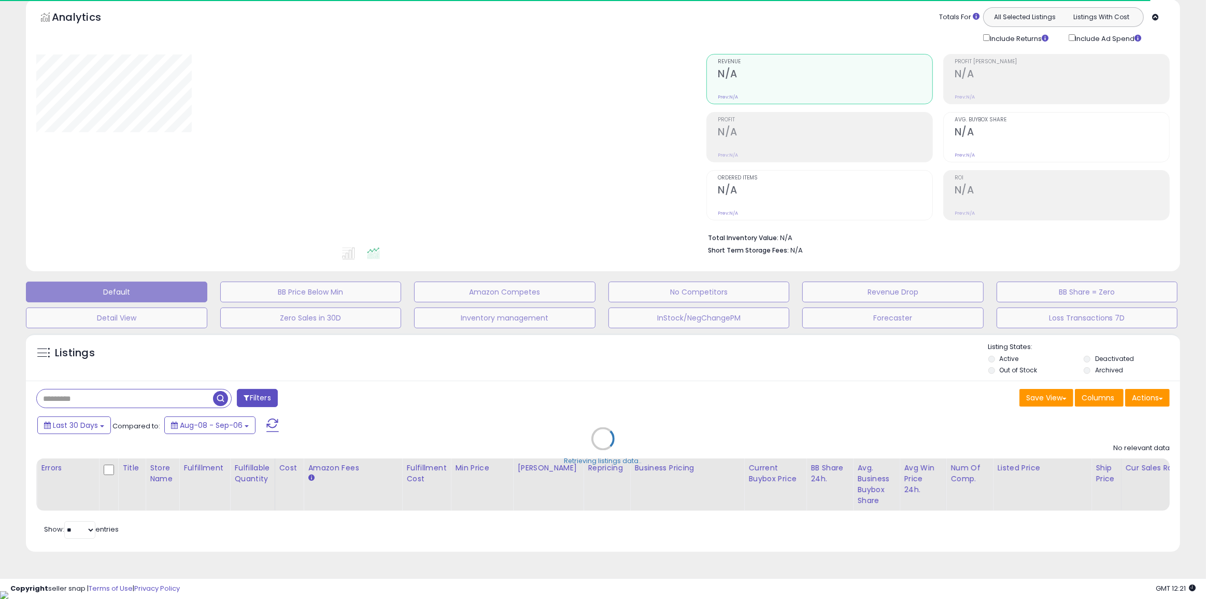  Describe the element at coordinates (1087, 318) in the screenshot. I see `button: Loss Transactions 7D` at that location.